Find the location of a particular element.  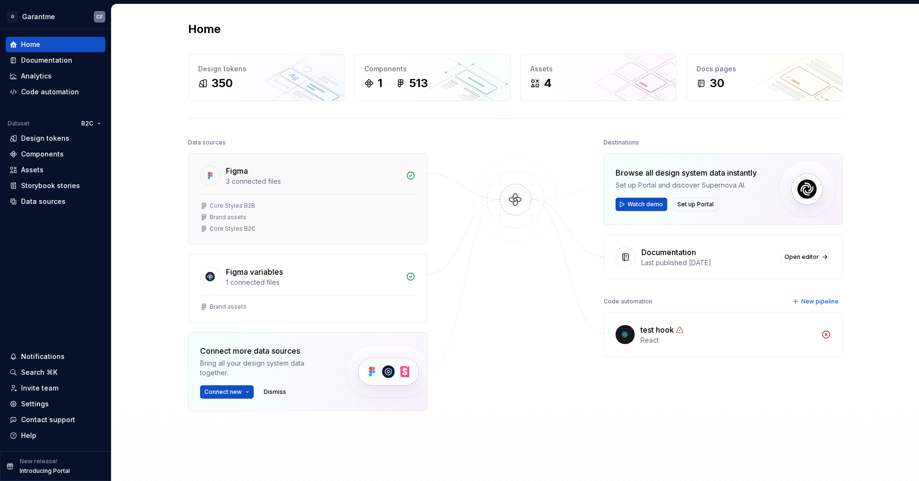

a: Components is located at coordinates (56, 154).